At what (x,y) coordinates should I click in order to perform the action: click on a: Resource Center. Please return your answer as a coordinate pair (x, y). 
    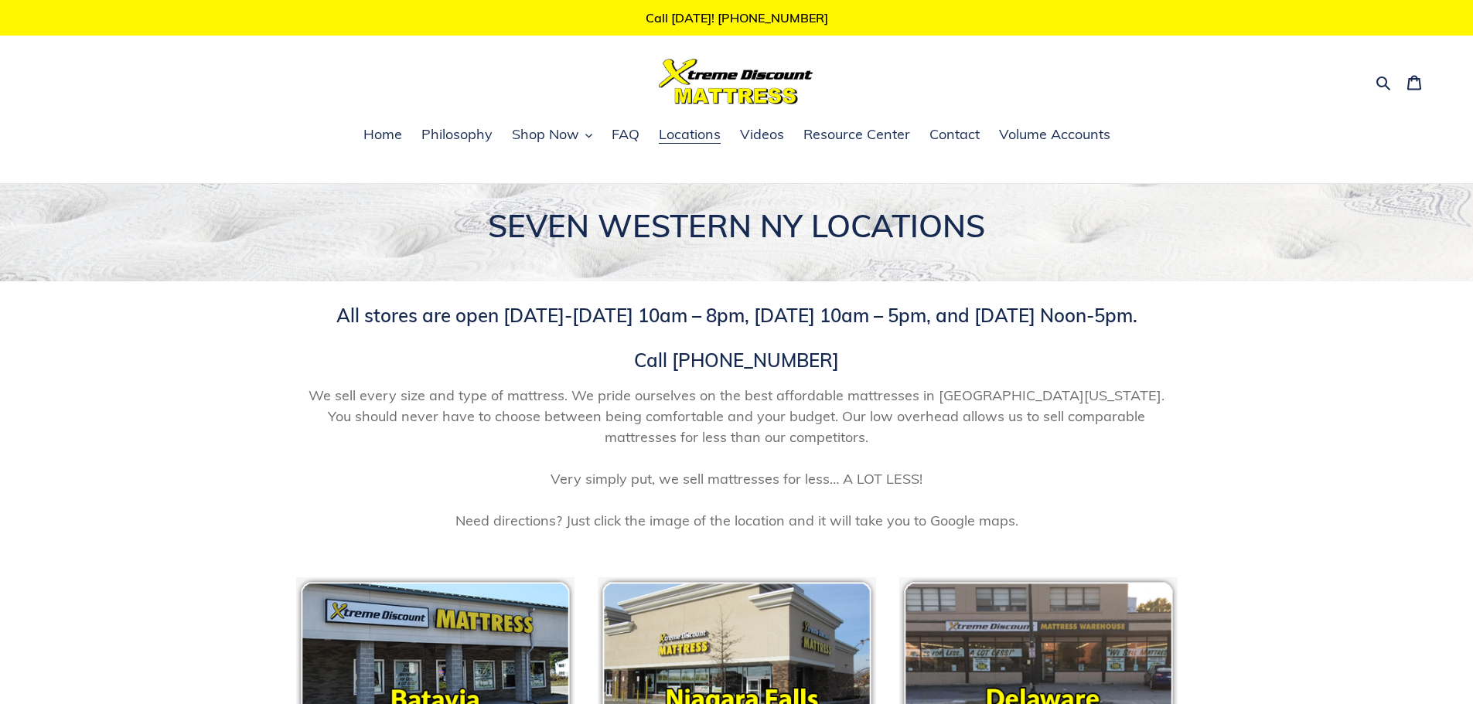
    Looking at the image, I should click on (856, 135).